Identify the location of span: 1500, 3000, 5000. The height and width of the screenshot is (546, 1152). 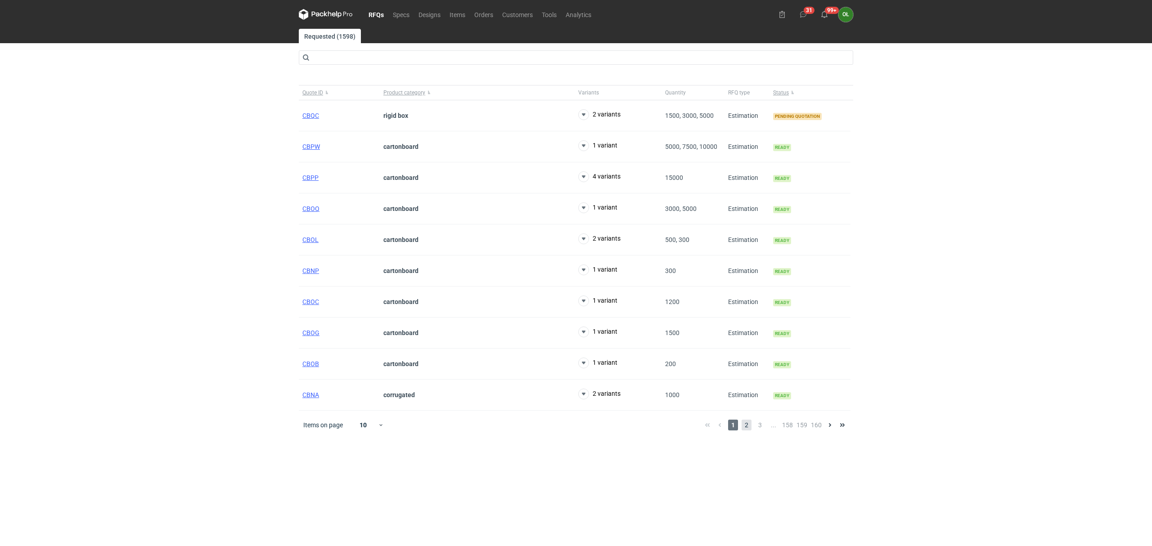
(689, 116).